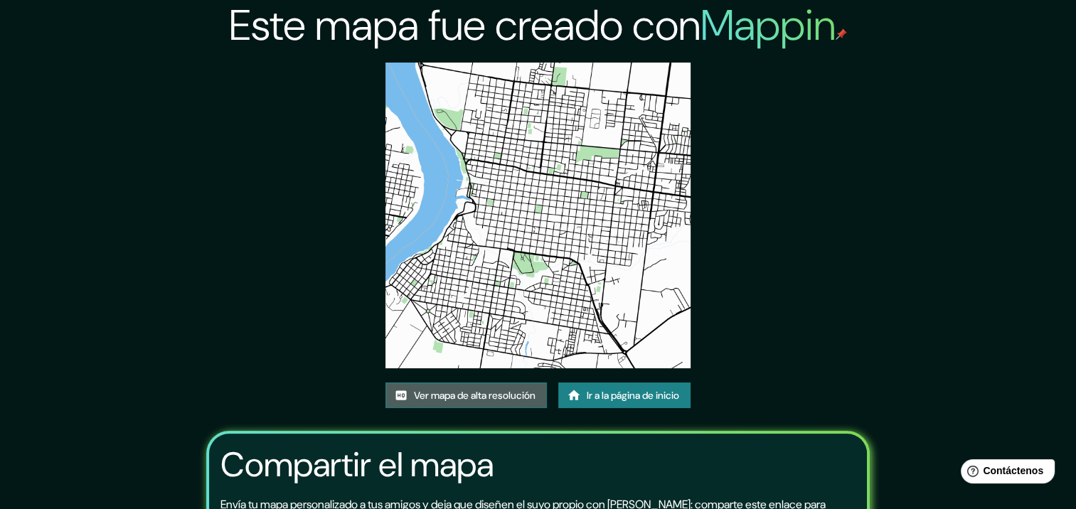  What do you see at coordinates (466, 396) in the screenshot?
I see `a: Ver mapa de alta resolución` at bounding box center [466, 396].